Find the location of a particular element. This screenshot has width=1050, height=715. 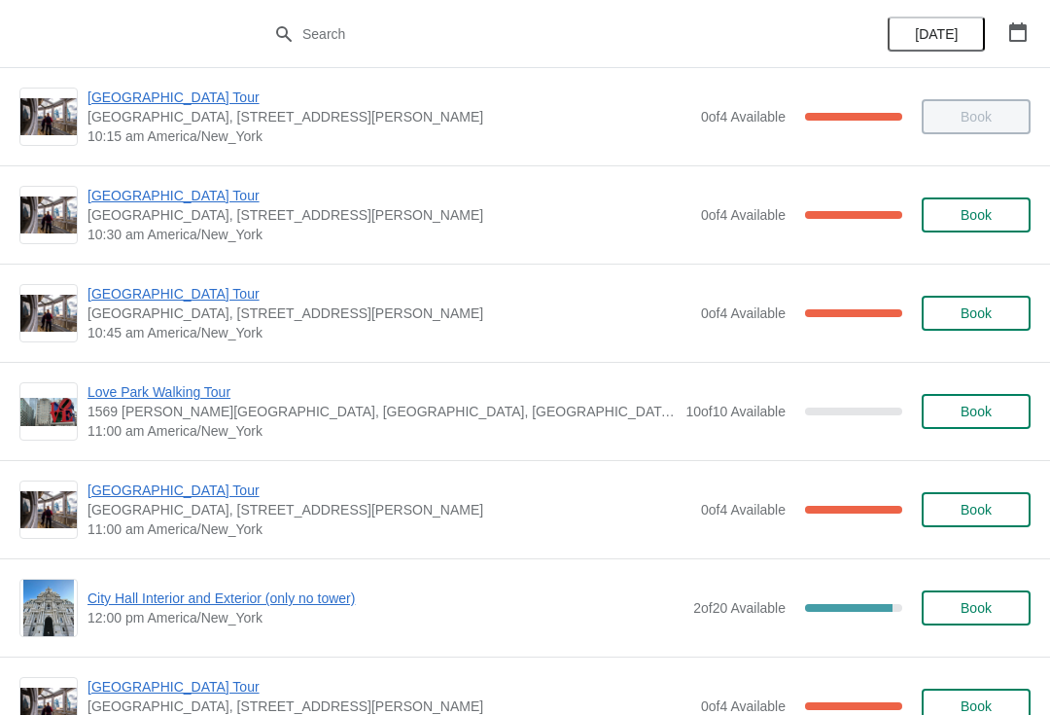

span: 10:30 am America/New_York is located at coordinates (389, 234).